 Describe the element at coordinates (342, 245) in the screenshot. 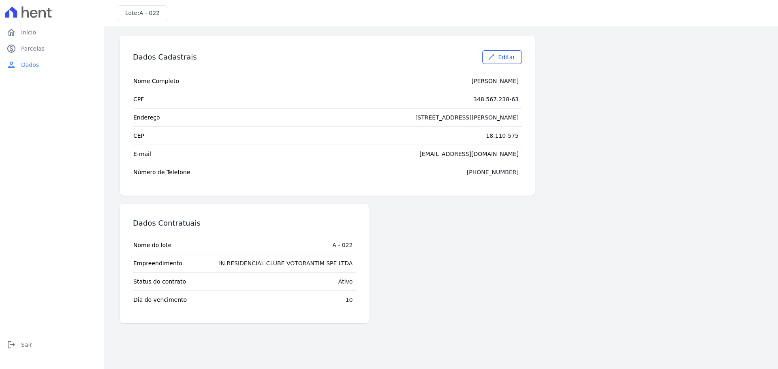

I see `div: A - 022` at that location.